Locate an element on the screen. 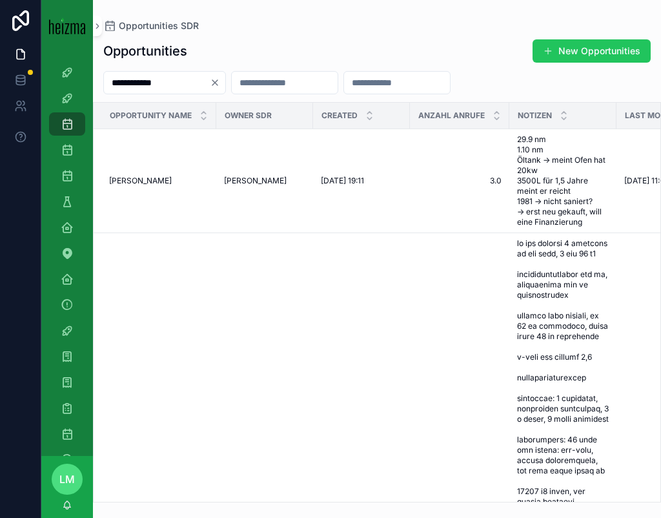  a: Opportunities SDR is located at coordinates (151, 26).